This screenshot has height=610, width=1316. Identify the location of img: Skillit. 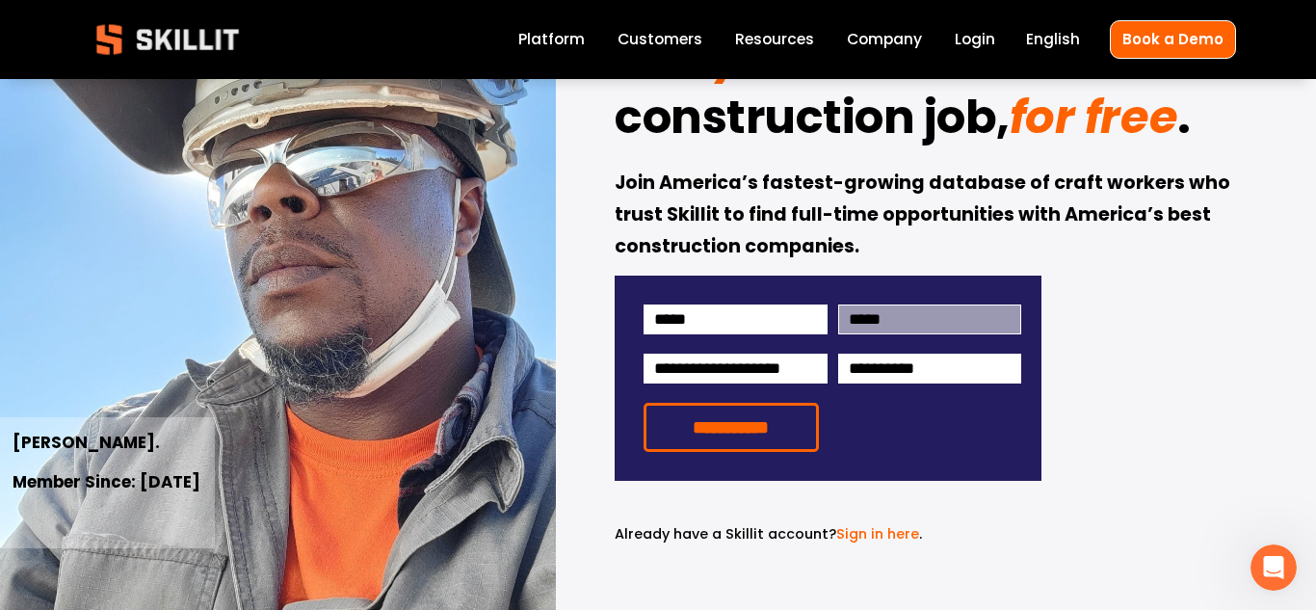
(168, 39).